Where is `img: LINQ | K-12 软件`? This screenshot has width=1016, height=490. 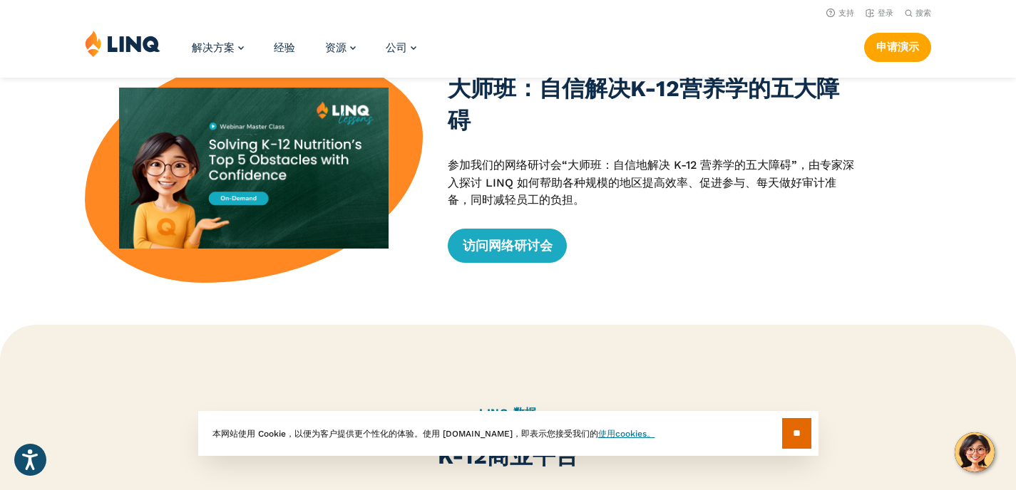
img: LINQ | K-12 软件 is located at coordinates (123, 43).